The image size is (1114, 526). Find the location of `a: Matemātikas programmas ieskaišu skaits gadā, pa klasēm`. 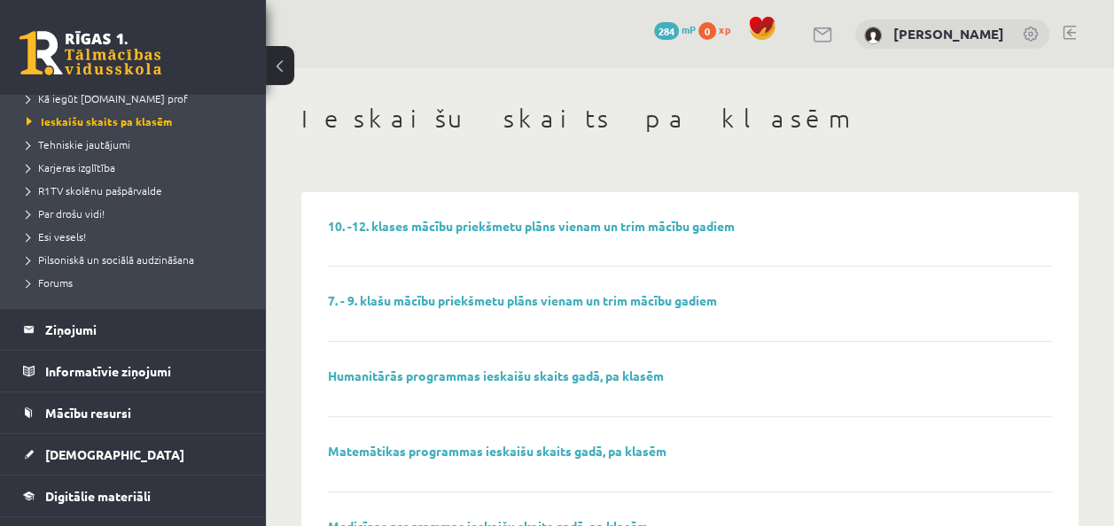

a: Matemātikas programmas ieskaišu skaits gadā, pa klasēm is located at coordinates (497, 451).